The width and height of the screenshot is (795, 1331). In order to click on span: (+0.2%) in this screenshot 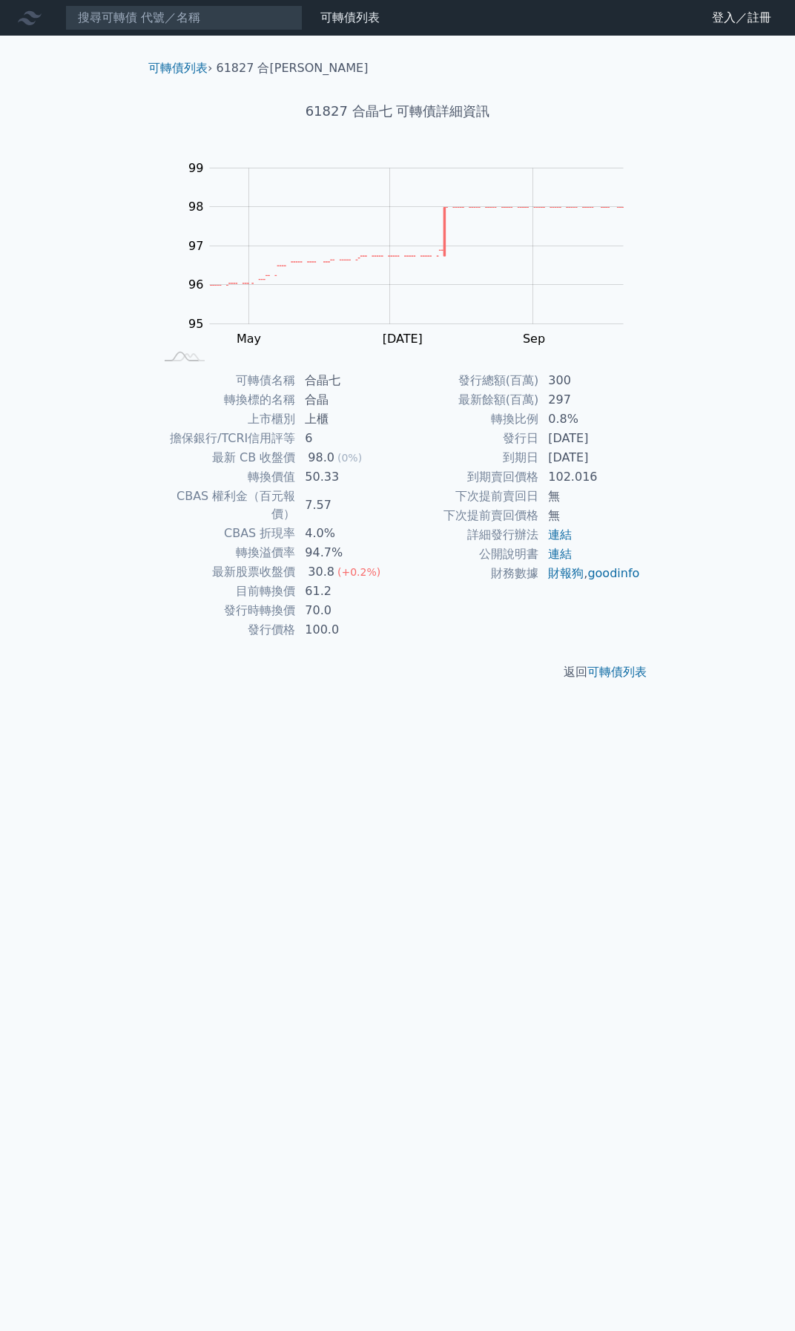, I will do `click(359, 572)`.